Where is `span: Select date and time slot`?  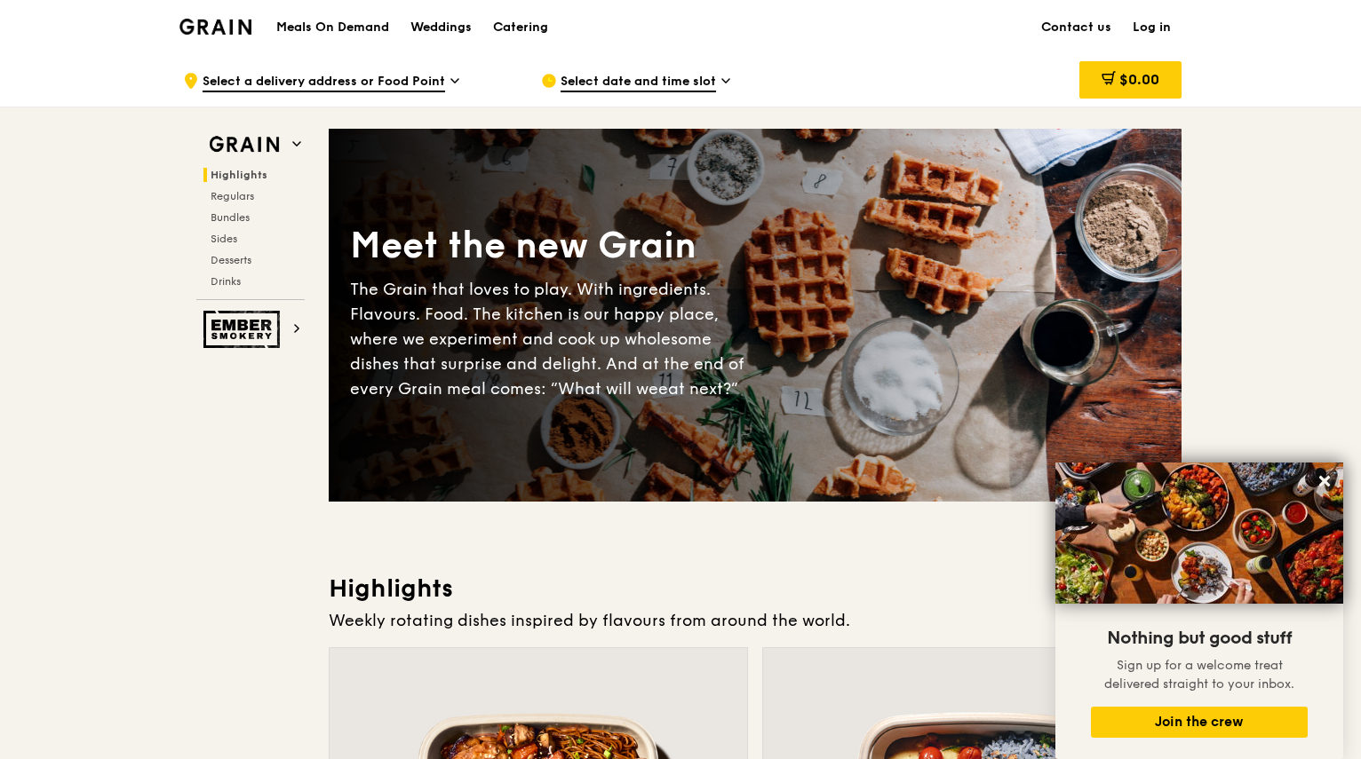
span: Select date and time slot is located at coordinates (638, 83).